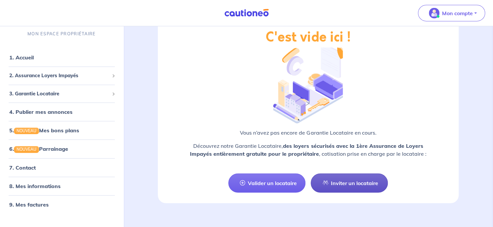 This screenshot has height=227, width=493. What do you see at coordinates (308, 133) in the screenshot?
I see `p: Vous n’avez pas encore de Garantie Locataire en cours.` at bounding box center [308, 133].